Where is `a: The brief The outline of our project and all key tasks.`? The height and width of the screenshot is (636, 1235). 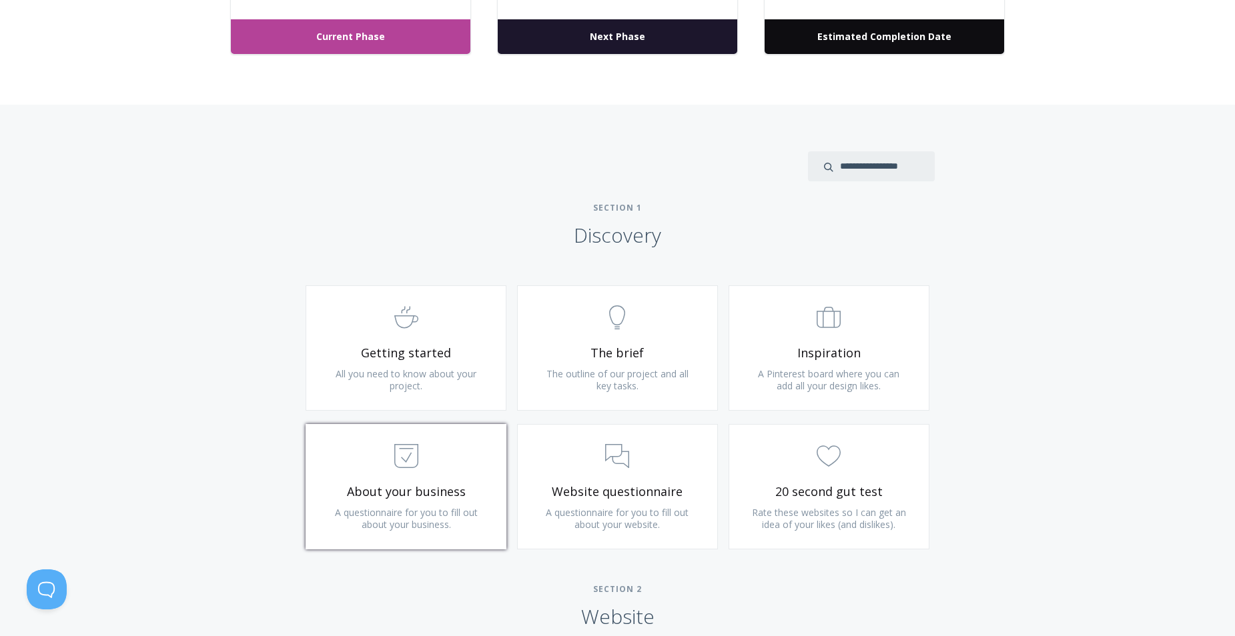
a: The brief The outline of our project and all key tasks. is located at coordinates (617, 348).